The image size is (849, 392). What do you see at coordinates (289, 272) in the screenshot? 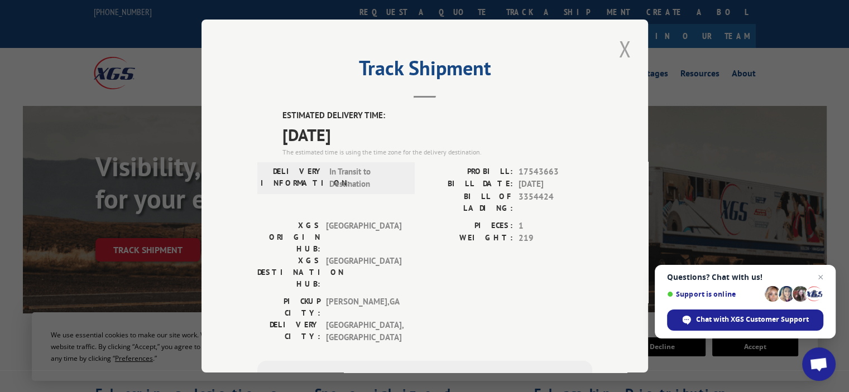
I see `label: XGS DESTINATION HUB:` at bounding box center [289, 272].